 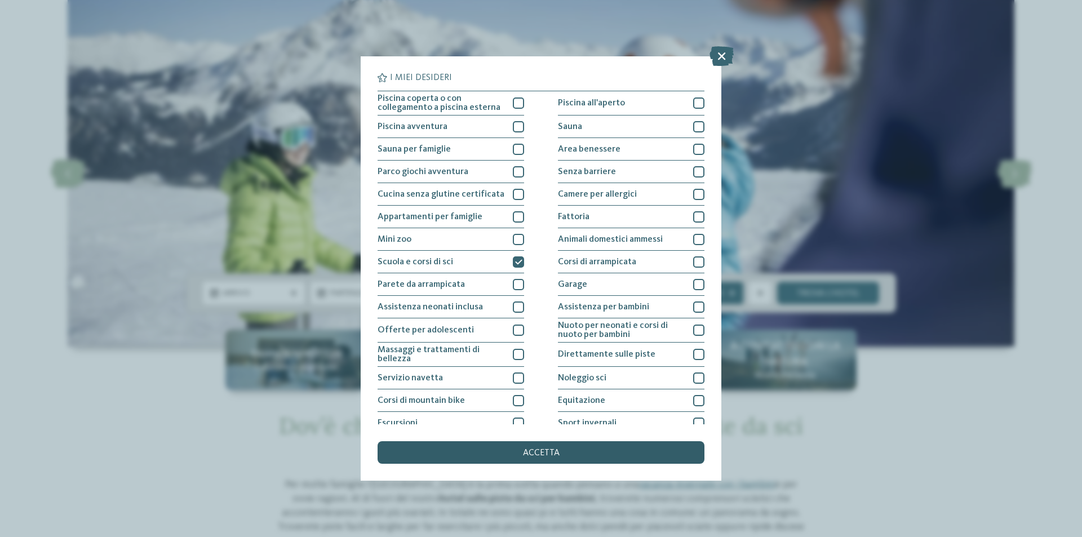 I want to click on span: Escursioni, so click(x=397, y=423).